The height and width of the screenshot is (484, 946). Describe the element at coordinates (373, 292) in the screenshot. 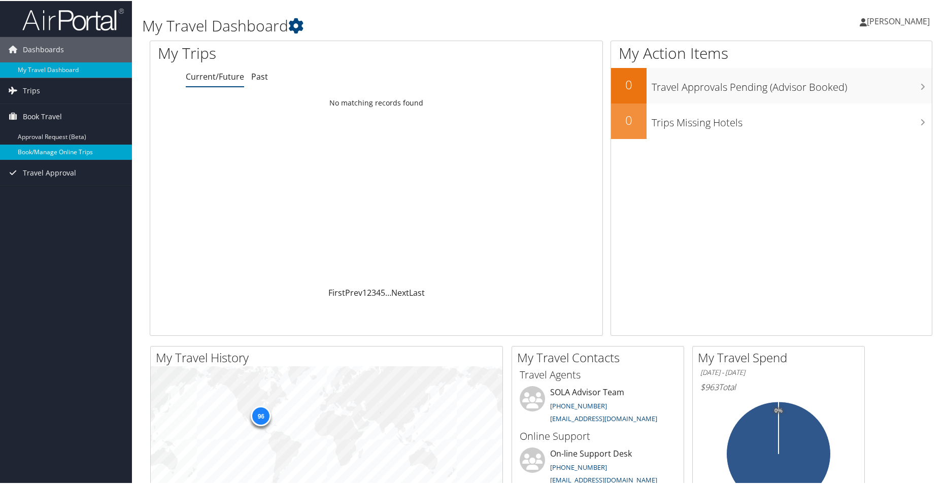

I see `a: 3` at that location.